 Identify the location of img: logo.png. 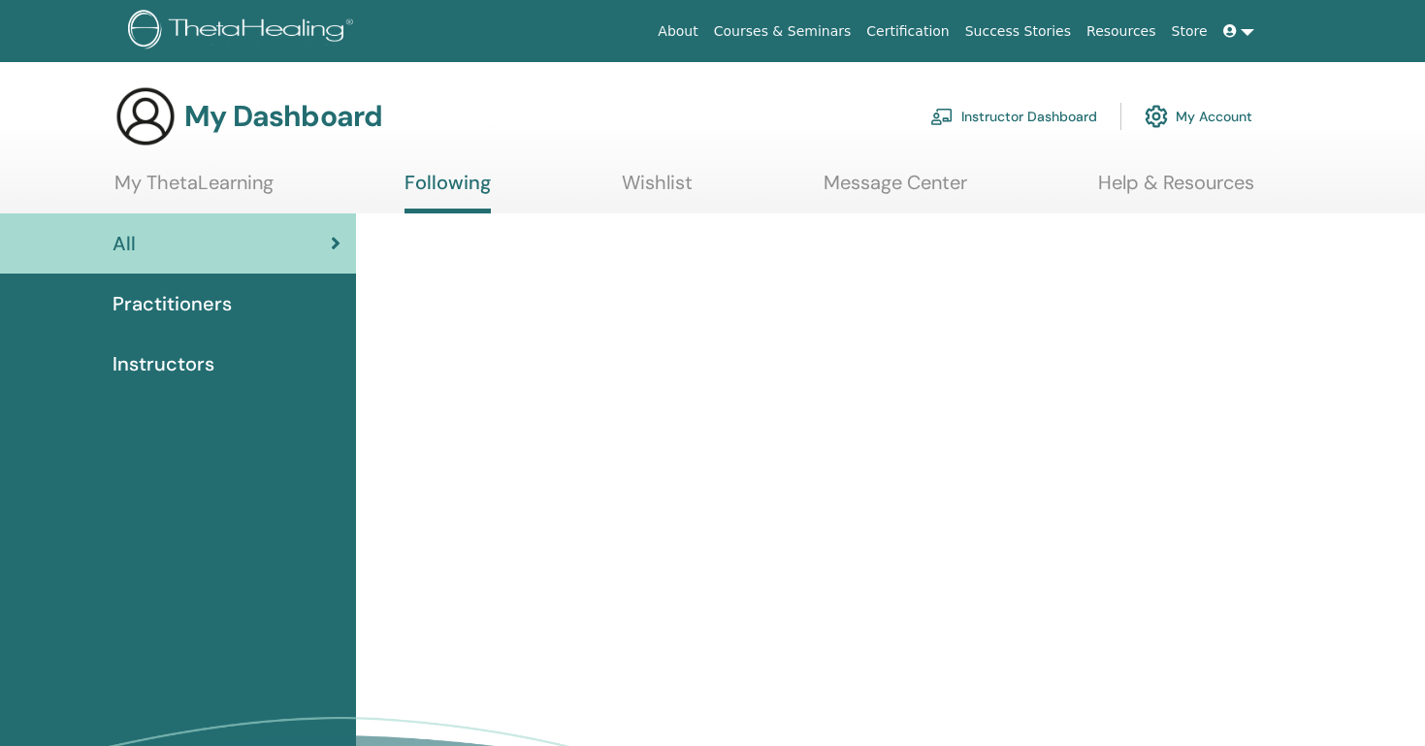
(244, 31).